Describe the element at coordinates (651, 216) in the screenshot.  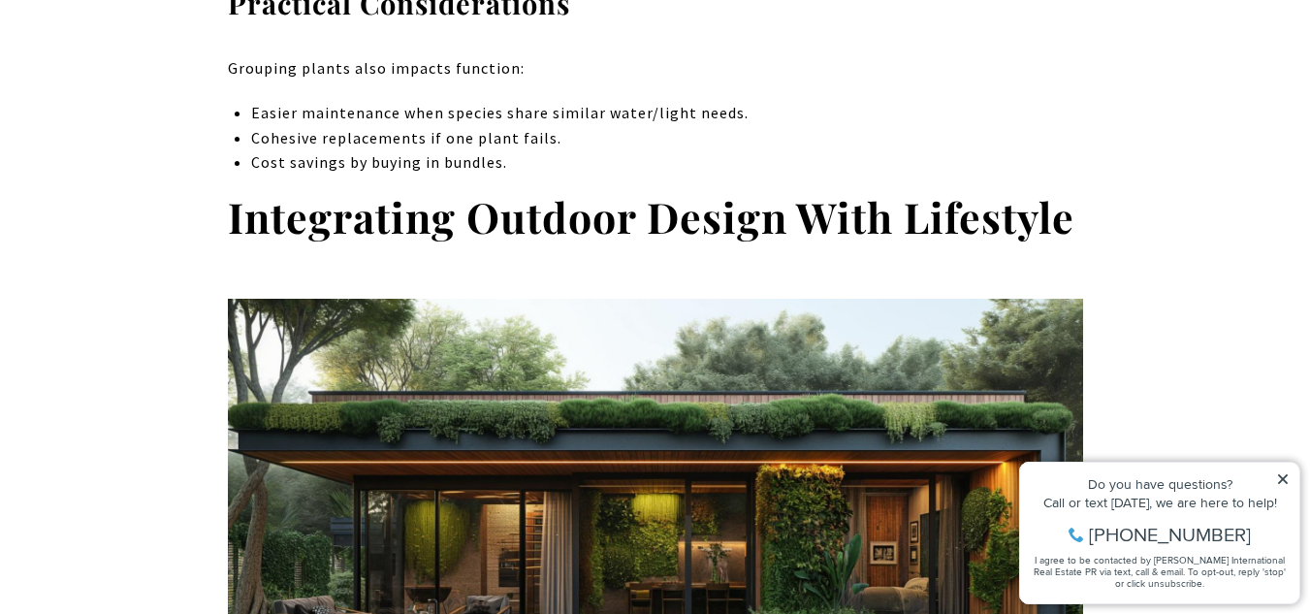
I see `strong: Integrating Outdoor Design With Lifestyle` at that location.